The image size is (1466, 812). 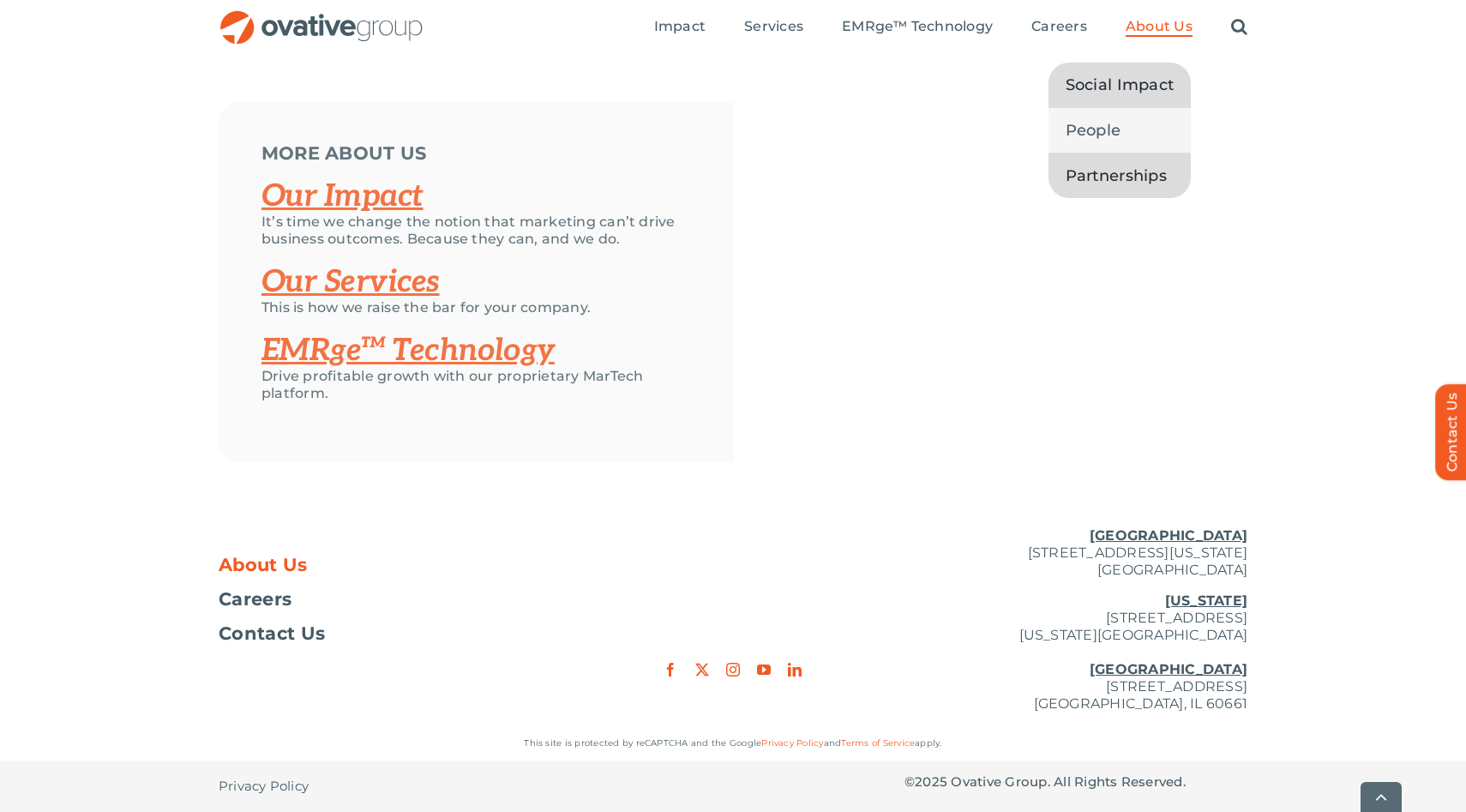 I want to click on p: MORE ABOUT US, so click(x=476, y=153).